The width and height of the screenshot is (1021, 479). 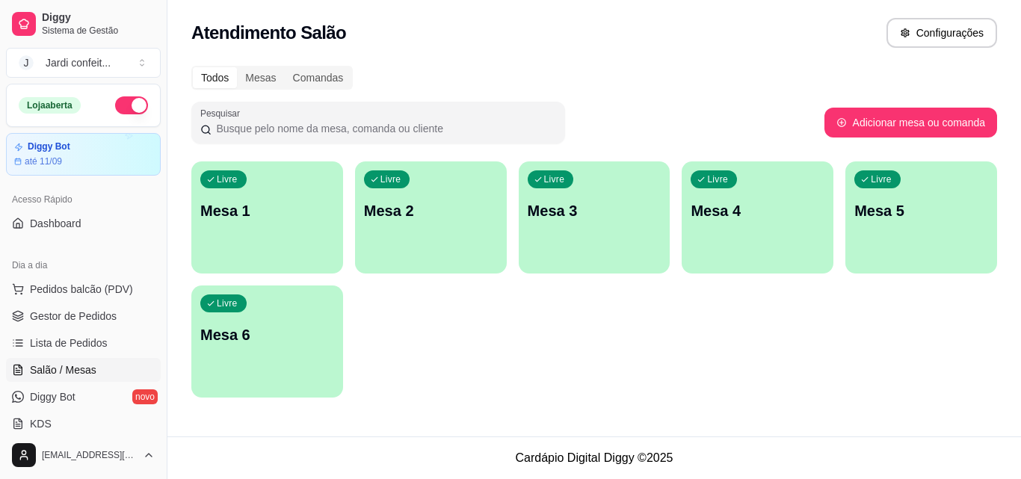 I want to click on div: Comandas, so click(x=318, y=78).